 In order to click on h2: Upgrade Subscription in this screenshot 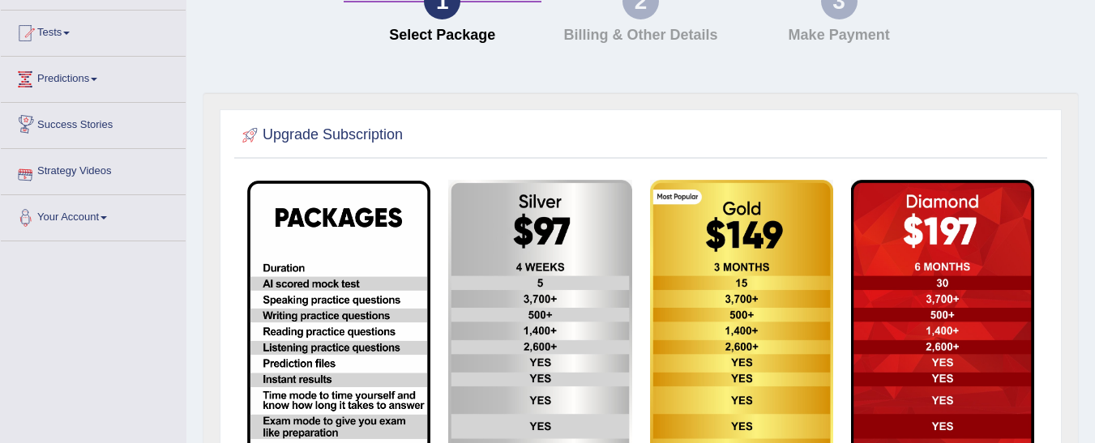, I will do `click(320, 135)`.